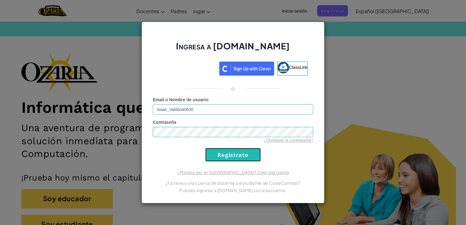  What do you see at coordinates (247, 69) in the screenshot?
I see `img: clever_sso_button@2x.png` at bounding box center [247, 69].